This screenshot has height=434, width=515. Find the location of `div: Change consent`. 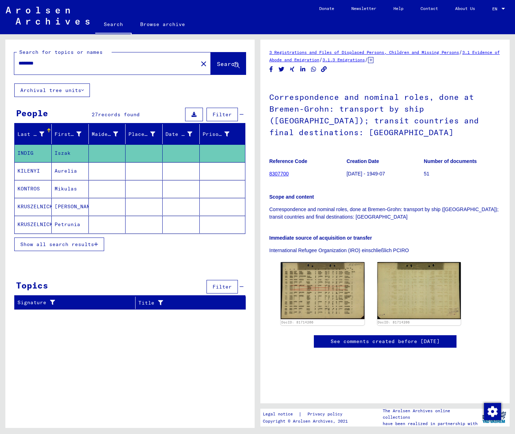

div: Change consent is located at coordinates (492, 411).